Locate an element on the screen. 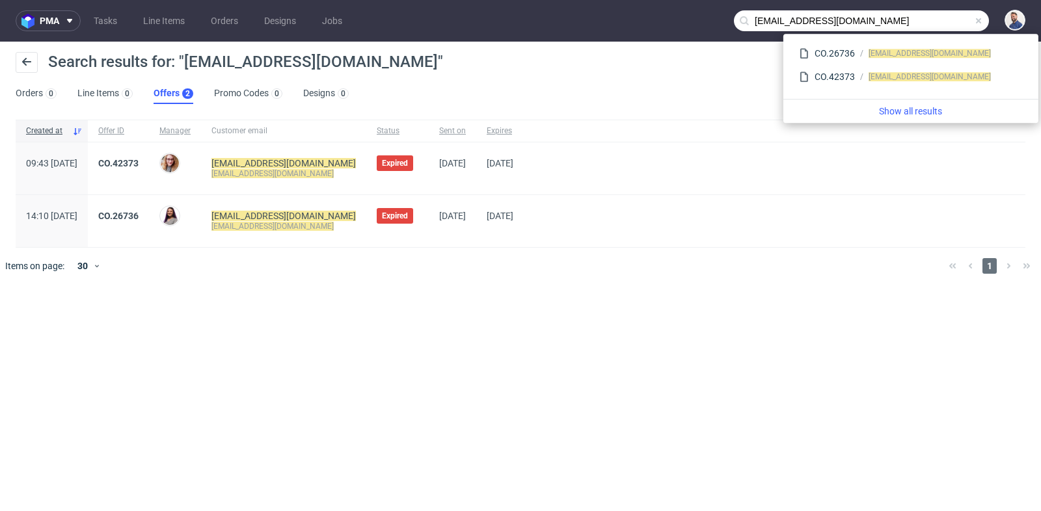 The image size is (1041, 511). a: Show all results is located at coordinates (911, 111).